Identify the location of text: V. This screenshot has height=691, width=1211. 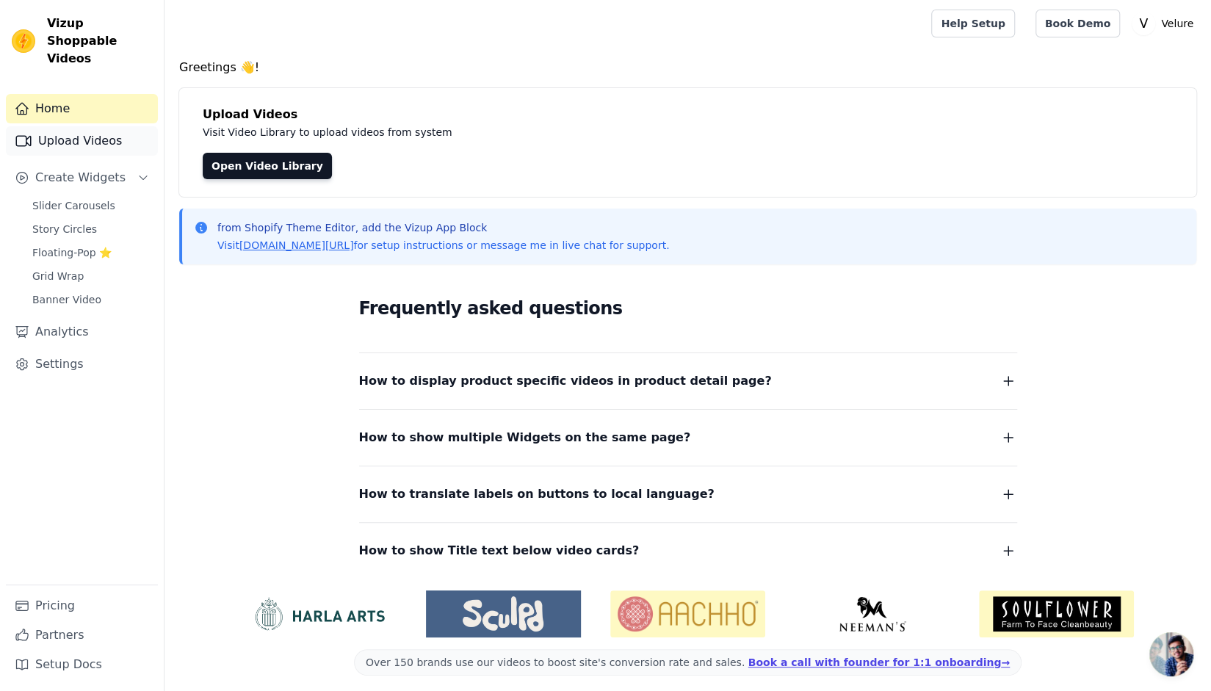
(1144, 24).